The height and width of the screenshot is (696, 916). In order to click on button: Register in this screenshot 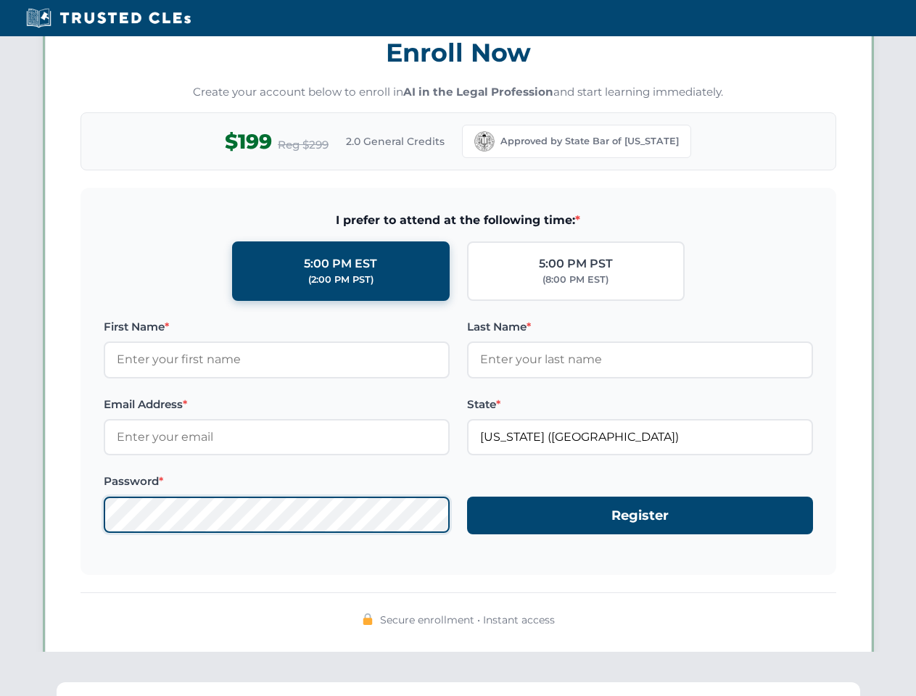, I will do `click(640, 516)`.